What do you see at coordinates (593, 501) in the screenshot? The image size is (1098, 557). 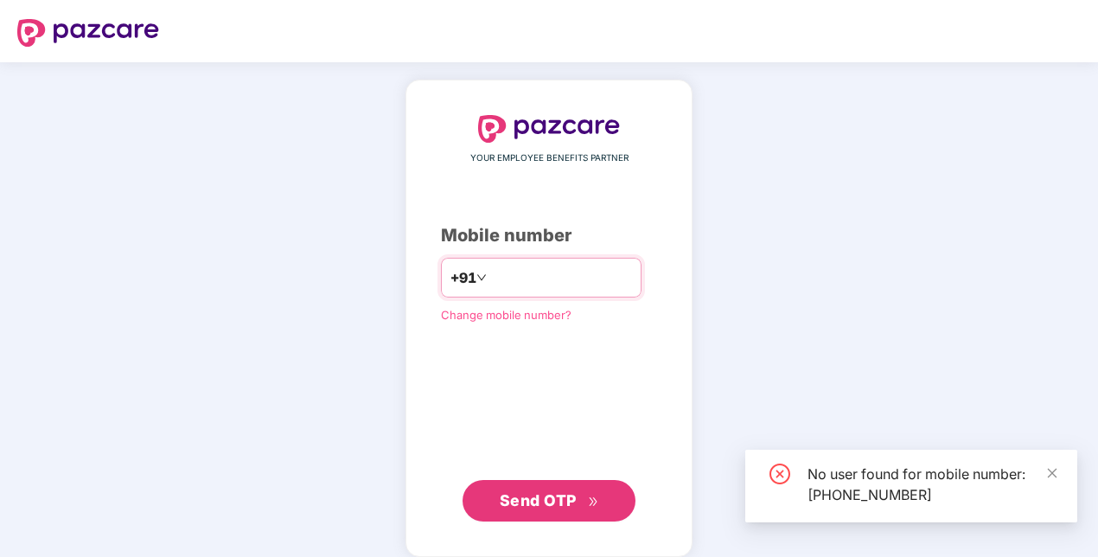 I see `span: double-right` at bounding box center [593, 501].